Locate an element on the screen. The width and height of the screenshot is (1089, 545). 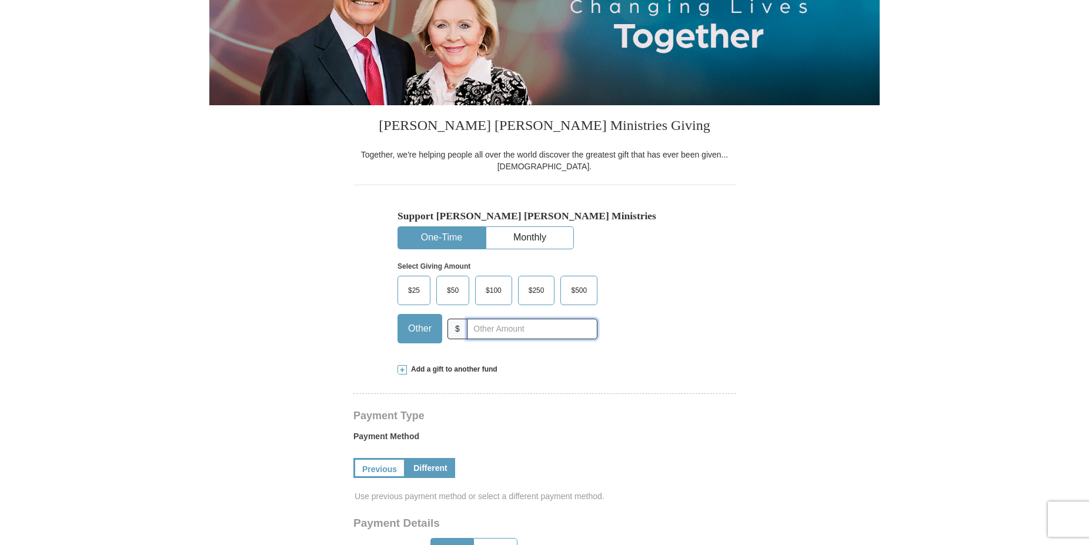
span: $50 is located at coordinates (453, 291).